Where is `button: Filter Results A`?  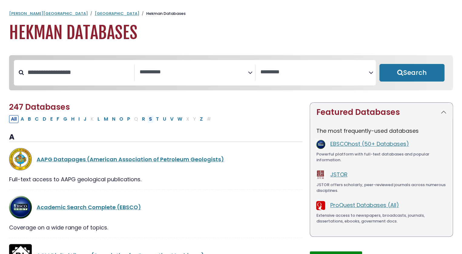
button: Filter Results A is located at coordinates (22, 119).